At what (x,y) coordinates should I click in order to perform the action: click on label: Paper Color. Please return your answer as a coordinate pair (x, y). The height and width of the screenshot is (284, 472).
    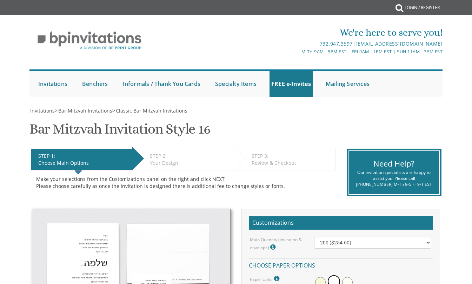
    Looking at the image, I should click on (265, 279).